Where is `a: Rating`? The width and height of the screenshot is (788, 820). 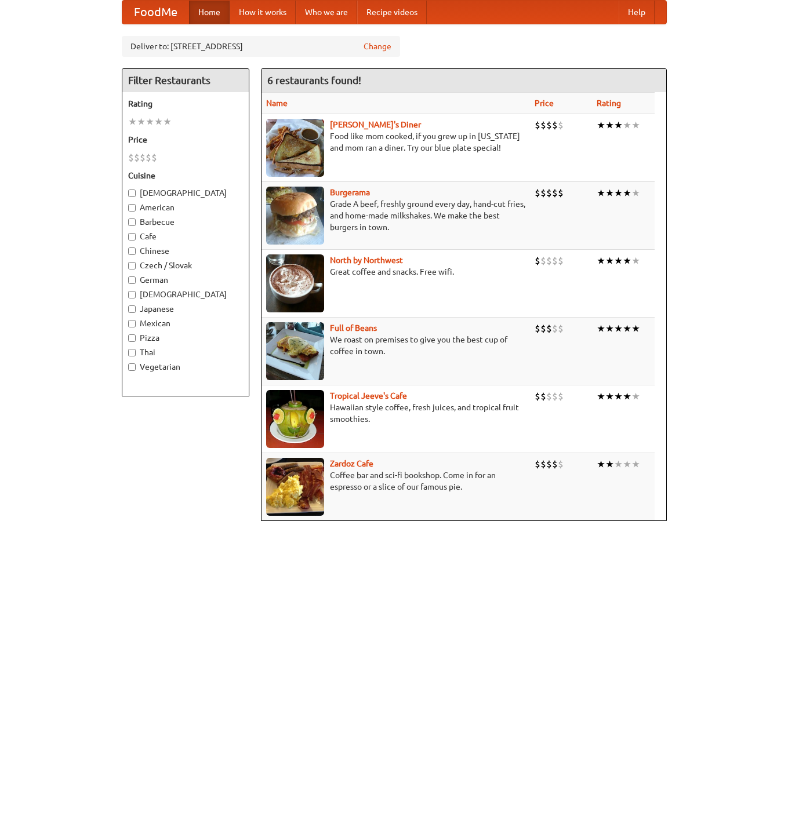
a: Rating is located at coordinates (609, 103).